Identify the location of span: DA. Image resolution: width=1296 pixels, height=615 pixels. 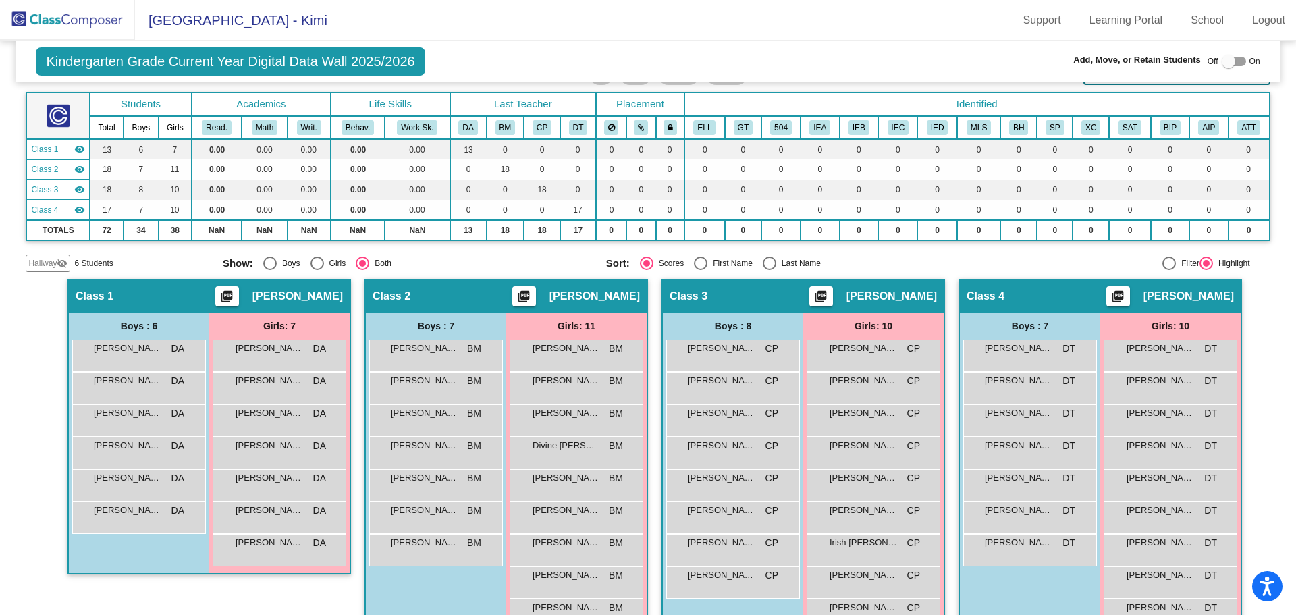
(178, 381).